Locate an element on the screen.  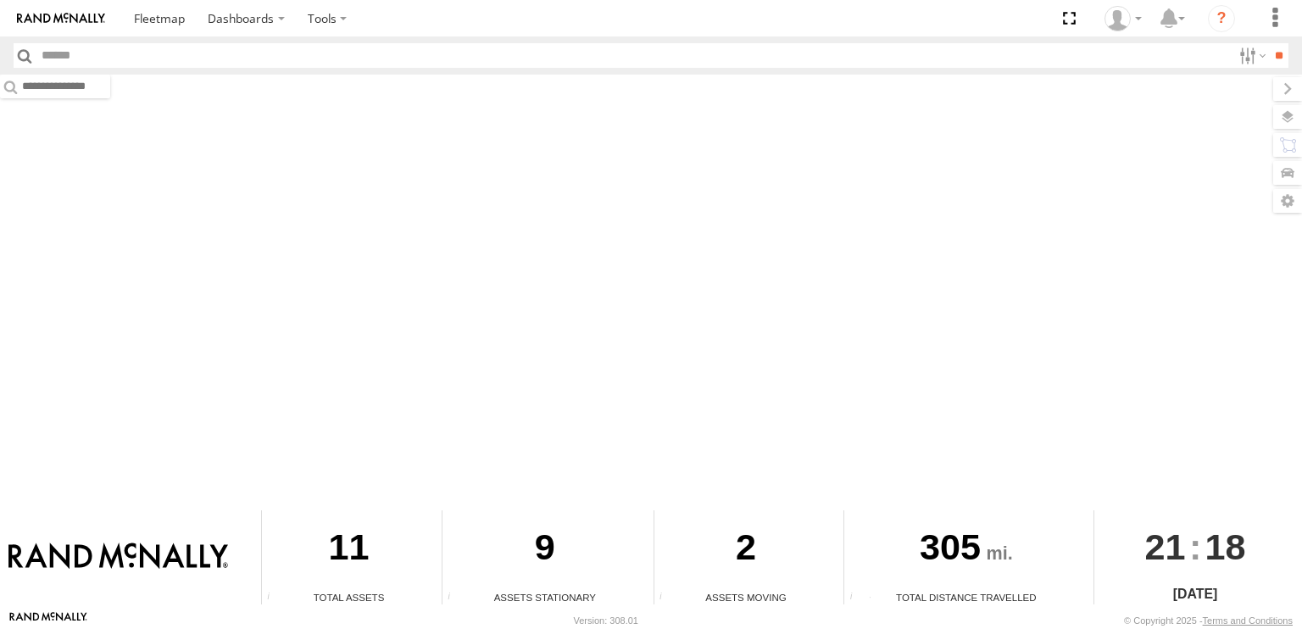
label: Map Settings is located at coordinates (1288, 201).